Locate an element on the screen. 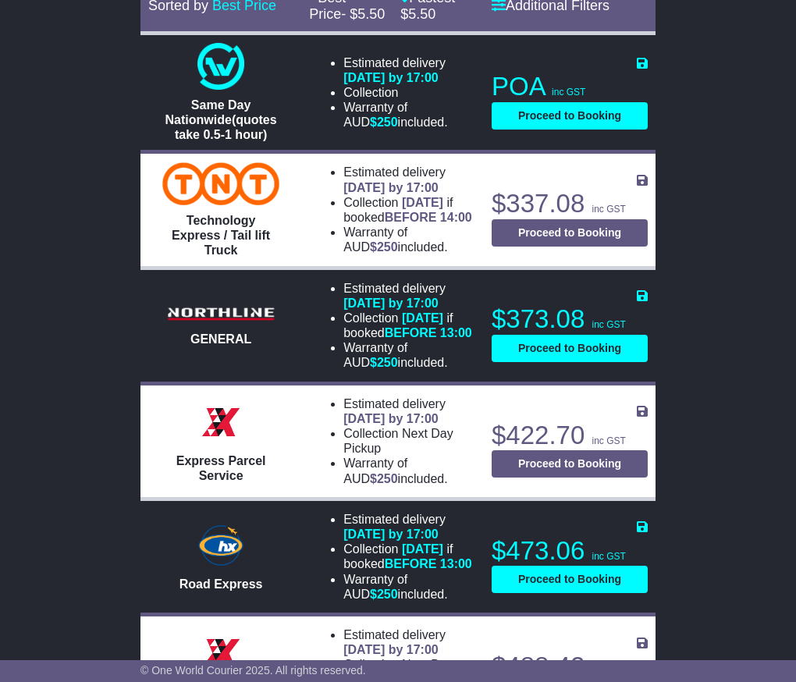  img: TNT Domestic: Technology Express / Tail lift Truck is located at coordinates (221, 183).